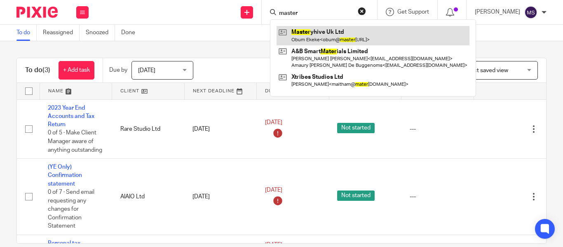 The width and height of the screenshot is (563, 247). What do you see at coordinates (65, 175) in the screenshot?
I see `a: (YE Only) Confirmation statement` at bounding box center [65, 175].